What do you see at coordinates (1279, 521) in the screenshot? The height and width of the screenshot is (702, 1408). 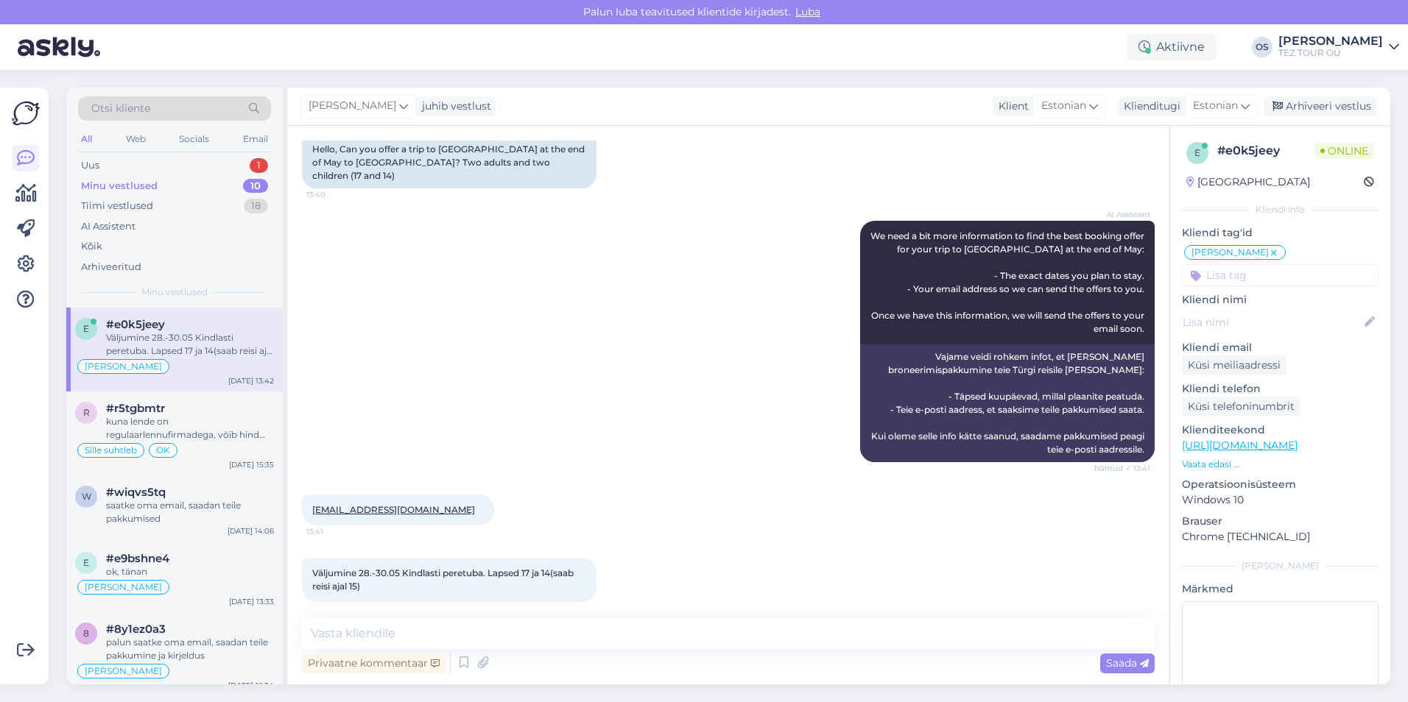 I see `p: Brauser` at bounding box center [1279, 521].